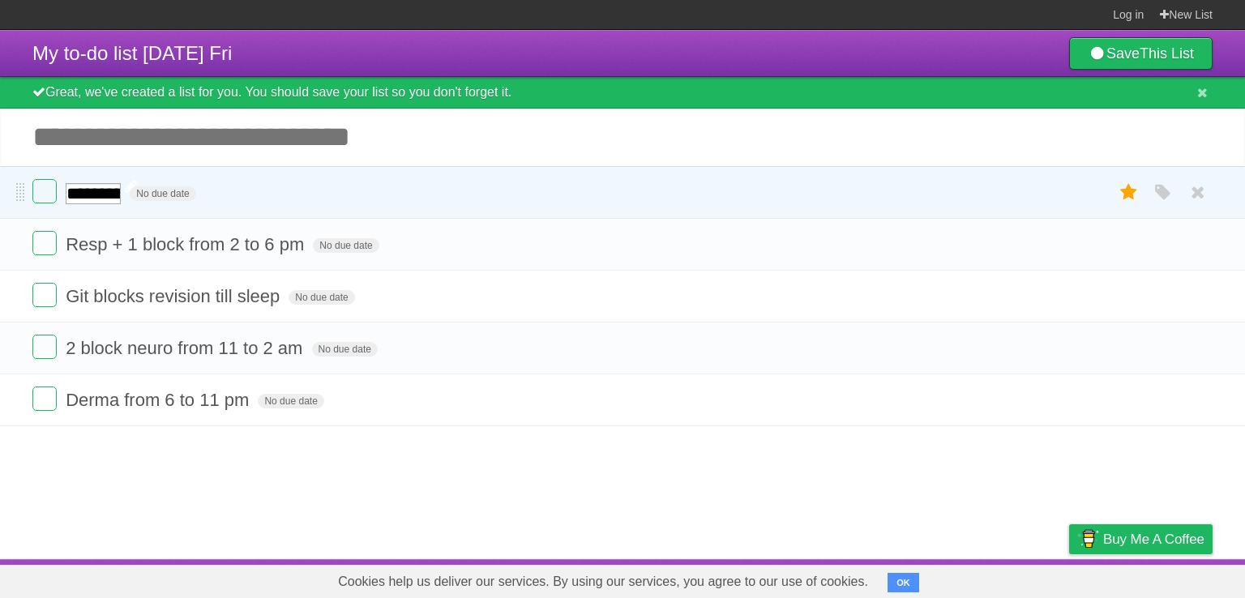 This screenshot has width=1245, height=598. Describe the element at coordinates (871, 579) in the screenshot. I see `a: About` at that location.